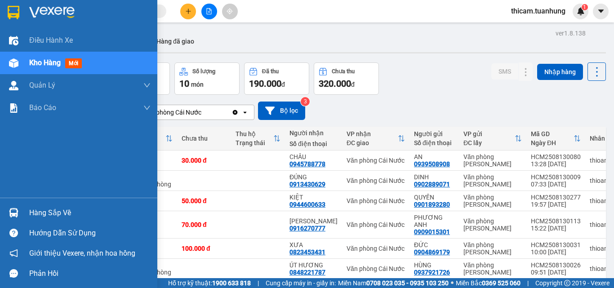  What do you see at coordinates (51, 40) in the screenshot?
I see `span: Điều hành xe` at bounding box center [51, 40].